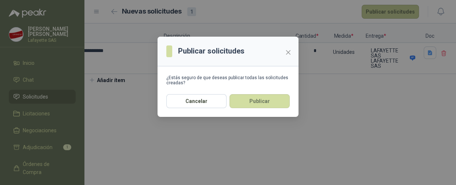 The height and width of the screenshot is (185, 456). What do you see at coordinates (288, 52) in the screenshot?
I see `span: close` at bounding box center [288, 52].